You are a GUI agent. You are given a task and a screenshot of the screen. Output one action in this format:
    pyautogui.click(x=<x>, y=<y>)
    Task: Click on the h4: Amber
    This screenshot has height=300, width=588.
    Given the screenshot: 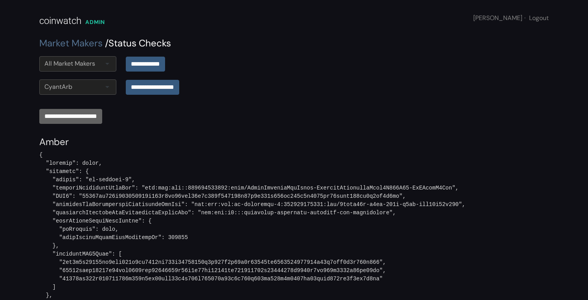 What is the action you would take?
    pyautogui.click(x=294, y=142)
    